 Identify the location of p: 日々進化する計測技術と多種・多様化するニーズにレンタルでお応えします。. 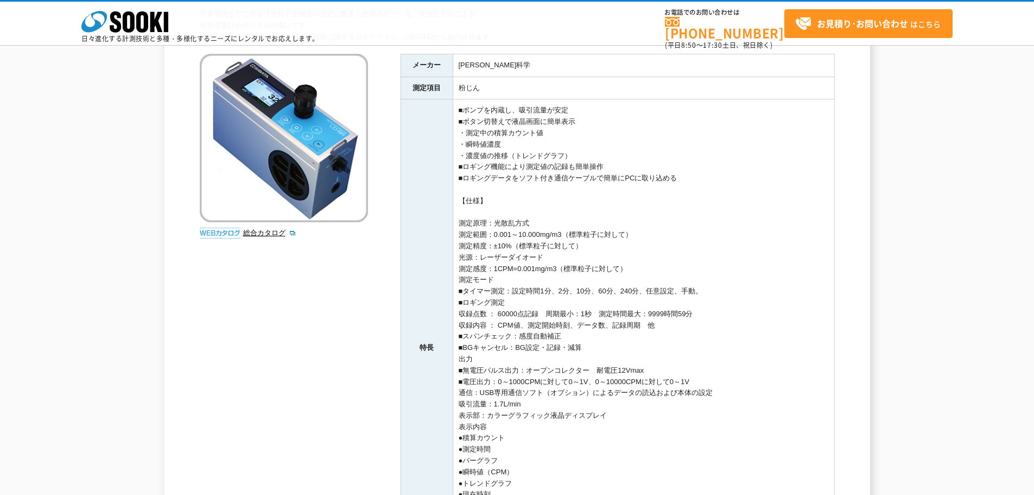
(200, 39).